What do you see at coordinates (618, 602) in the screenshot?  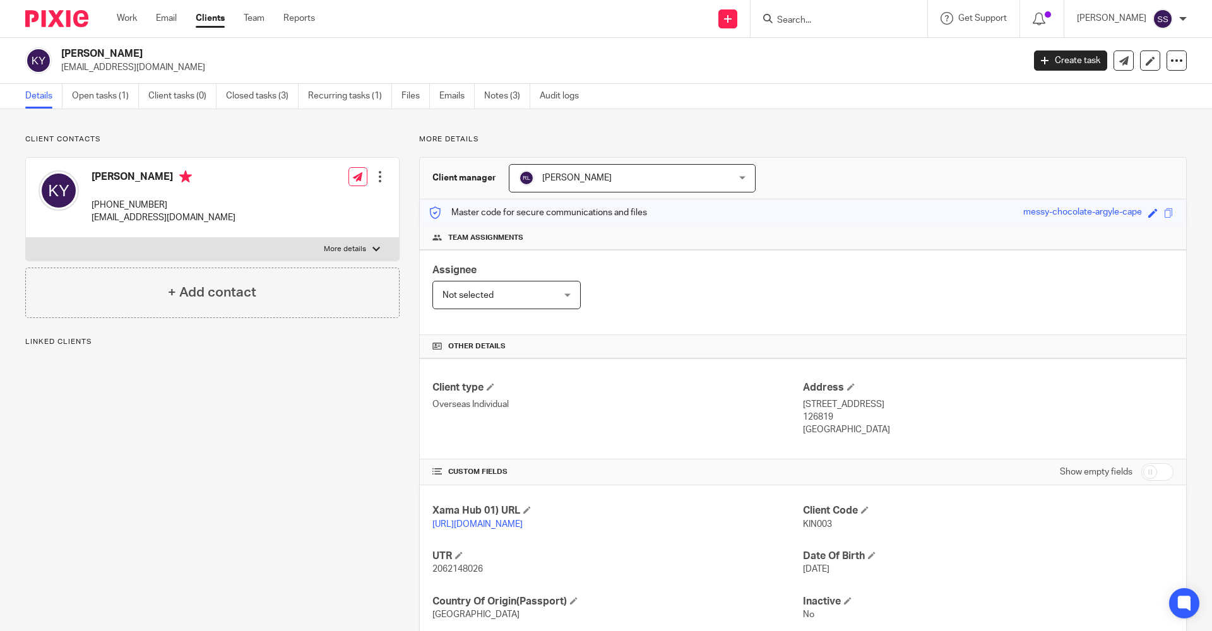 I see `h4: Country Of Origin(Passport)` at bounding box center [618, 602].